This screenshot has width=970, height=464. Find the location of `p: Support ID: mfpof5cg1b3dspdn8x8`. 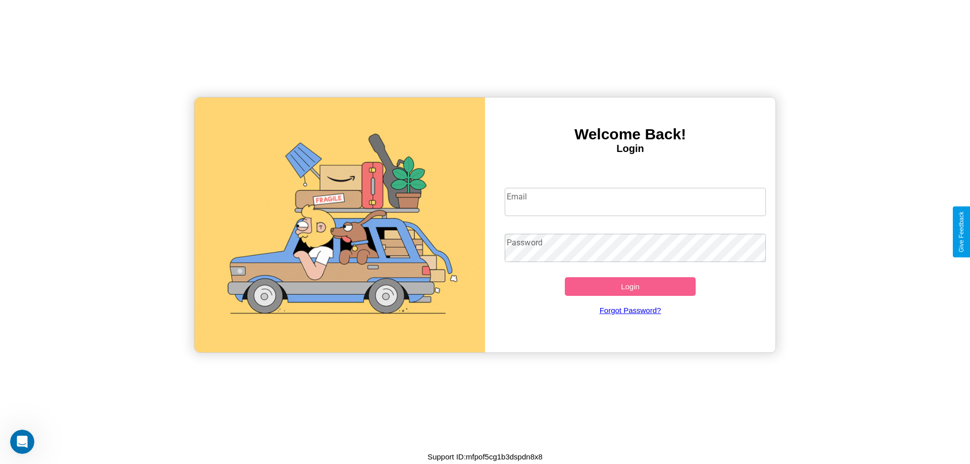

p: Support ID: mfpof5cg1b3dspdn8x8 is located at coordinates (485, 457).